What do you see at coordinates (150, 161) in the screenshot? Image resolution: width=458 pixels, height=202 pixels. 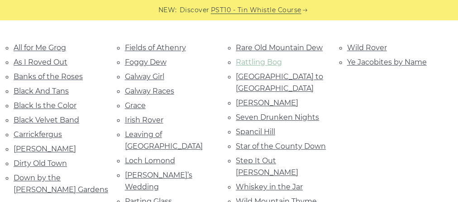 I see `a: Loch Lomond` at bounding box center [150, 161].